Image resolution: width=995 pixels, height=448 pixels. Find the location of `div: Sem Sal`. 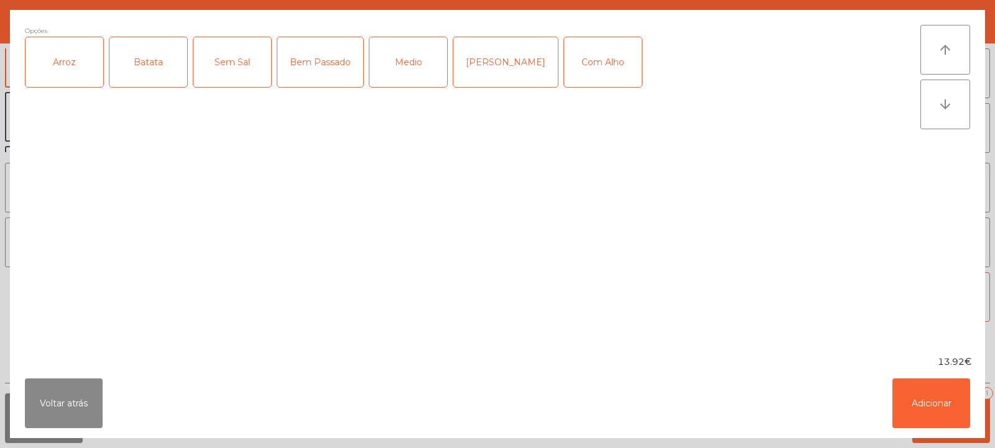

div: Sem Sal is located at coordinates (232, 62).